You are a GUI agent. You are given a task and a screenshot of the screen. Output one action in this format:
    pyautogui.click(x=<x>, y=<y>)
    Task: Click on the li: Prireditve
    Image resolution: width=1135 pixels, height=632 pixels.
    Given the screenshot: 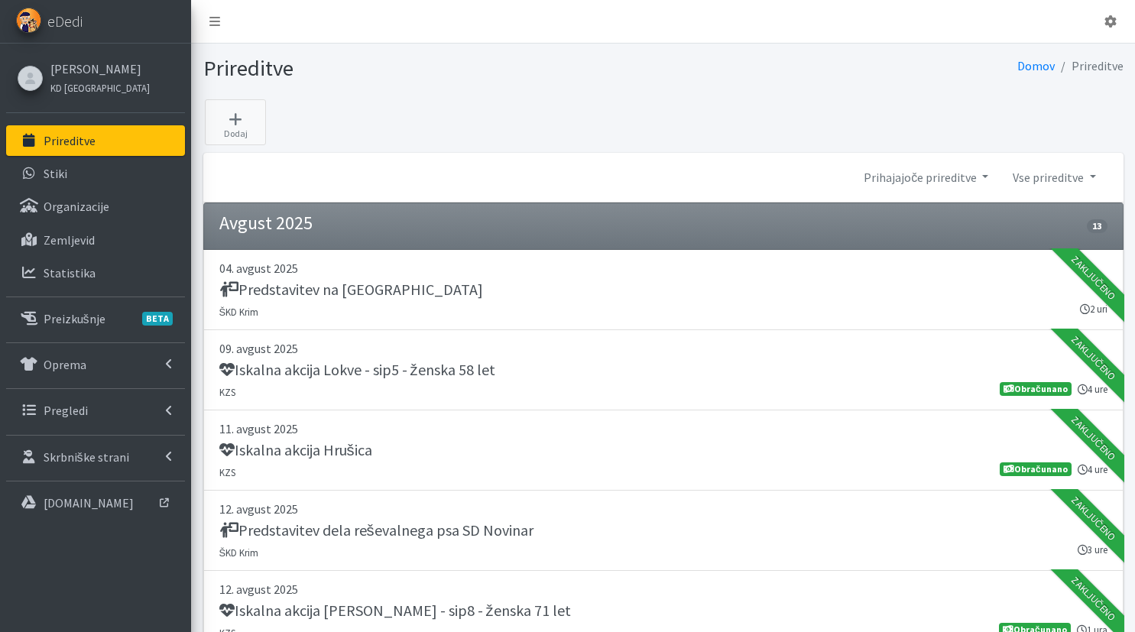 What is the action you would take?
    pyautogui.click(x=1090, y=66)
    